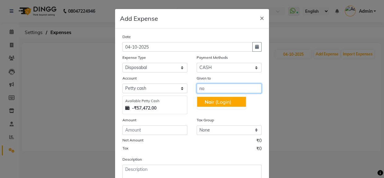 The width and height of the screenshot is (384, 178). Describe the element at coordinates (212, 58) in the screenshot. I see `label: Payment Methods` at that location.